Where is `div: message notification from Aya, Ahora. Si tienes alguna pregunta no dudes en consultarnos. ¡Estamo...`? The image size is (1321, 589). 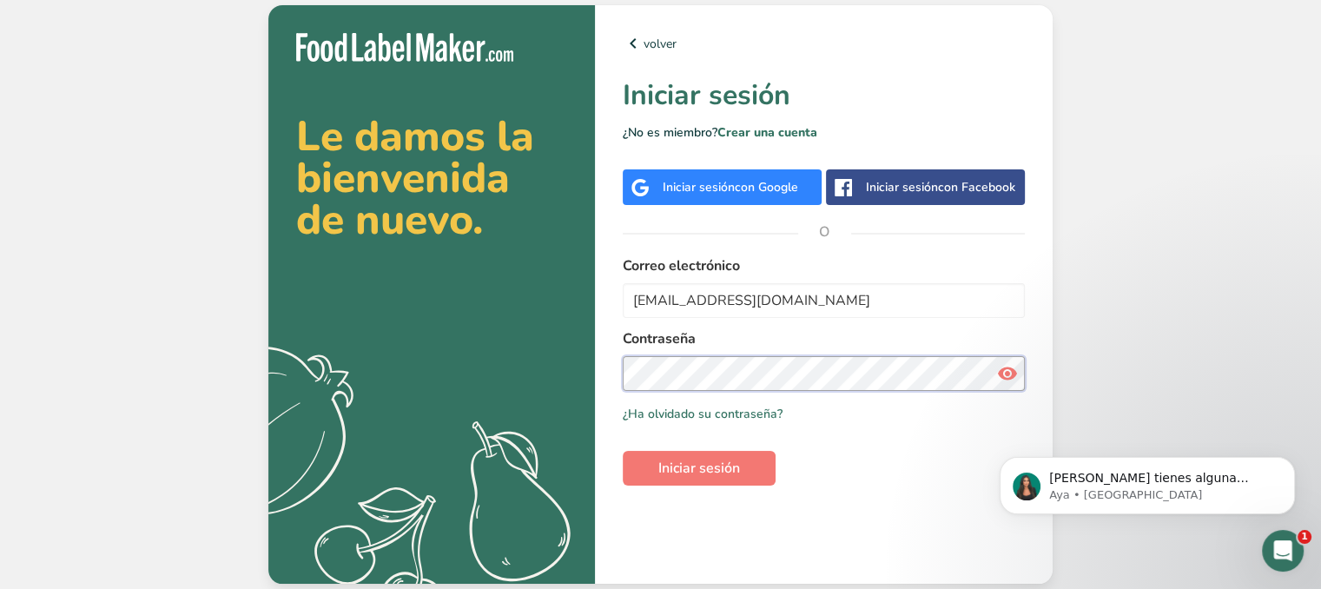 div: message notification from Aya, Ahora. Si tienes alguna pregunta no dudes en consultarnos. ¡Estamo... is located at coordinates (174, 65).